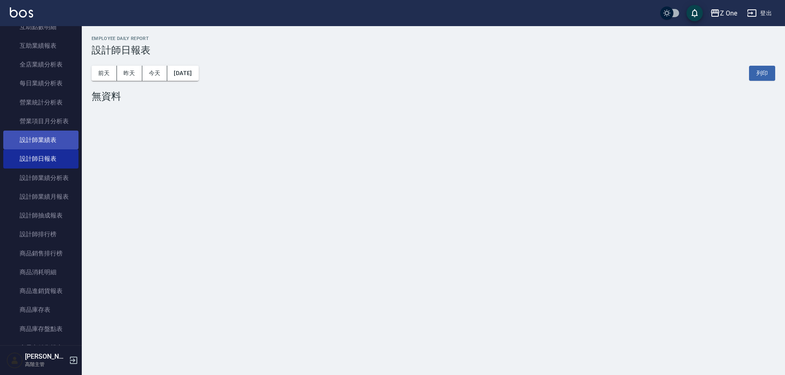  Describe the element at coordinates (41, 46) in the screenshot. I see `a: 互助業績報表` at that location.